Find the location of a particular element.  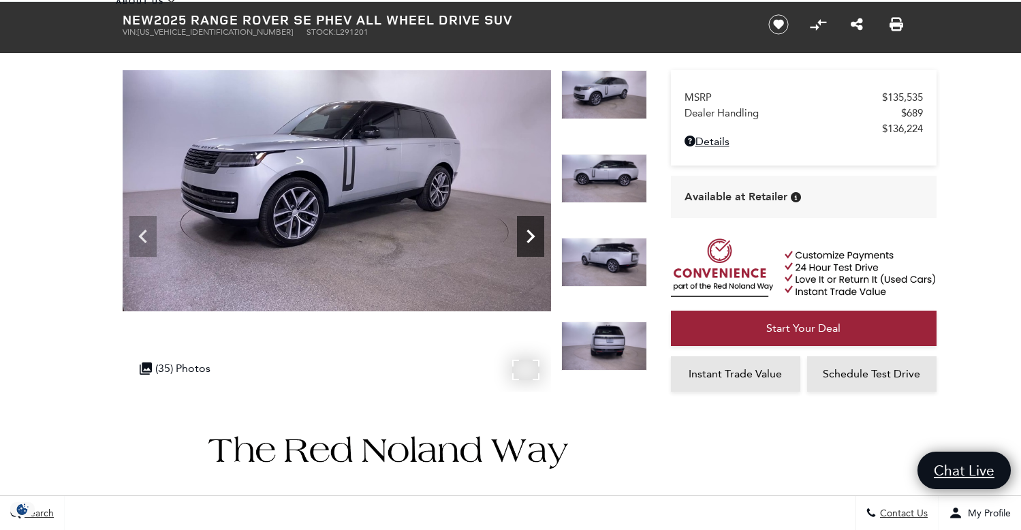

h1: 2025 Range Rover SE PHEV All Wheel Drive SUV is located at coordinates (434, 20).